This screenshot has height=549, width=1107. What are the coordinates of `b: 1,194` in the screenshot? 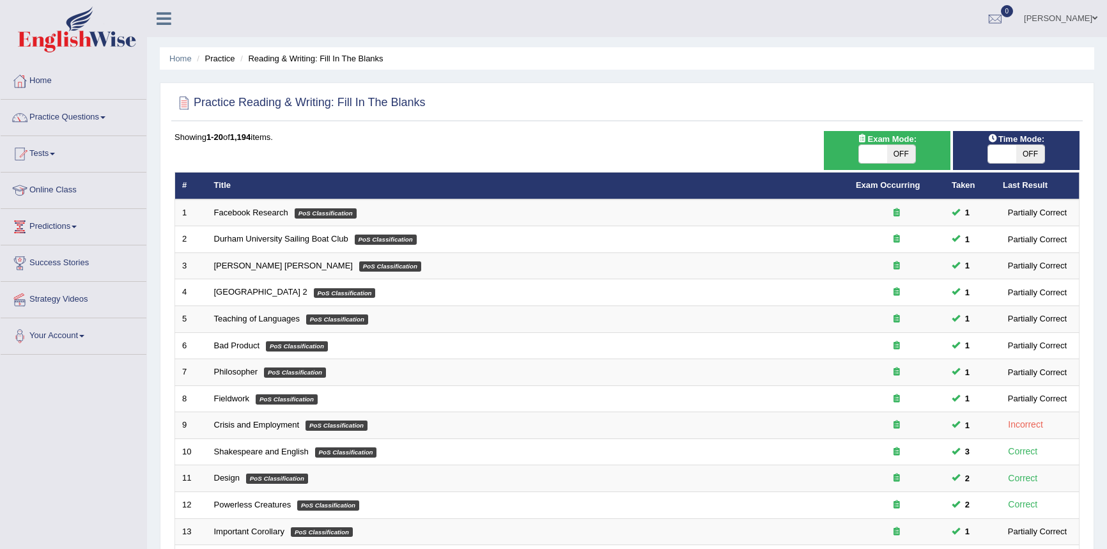 It's located at (240, 137).